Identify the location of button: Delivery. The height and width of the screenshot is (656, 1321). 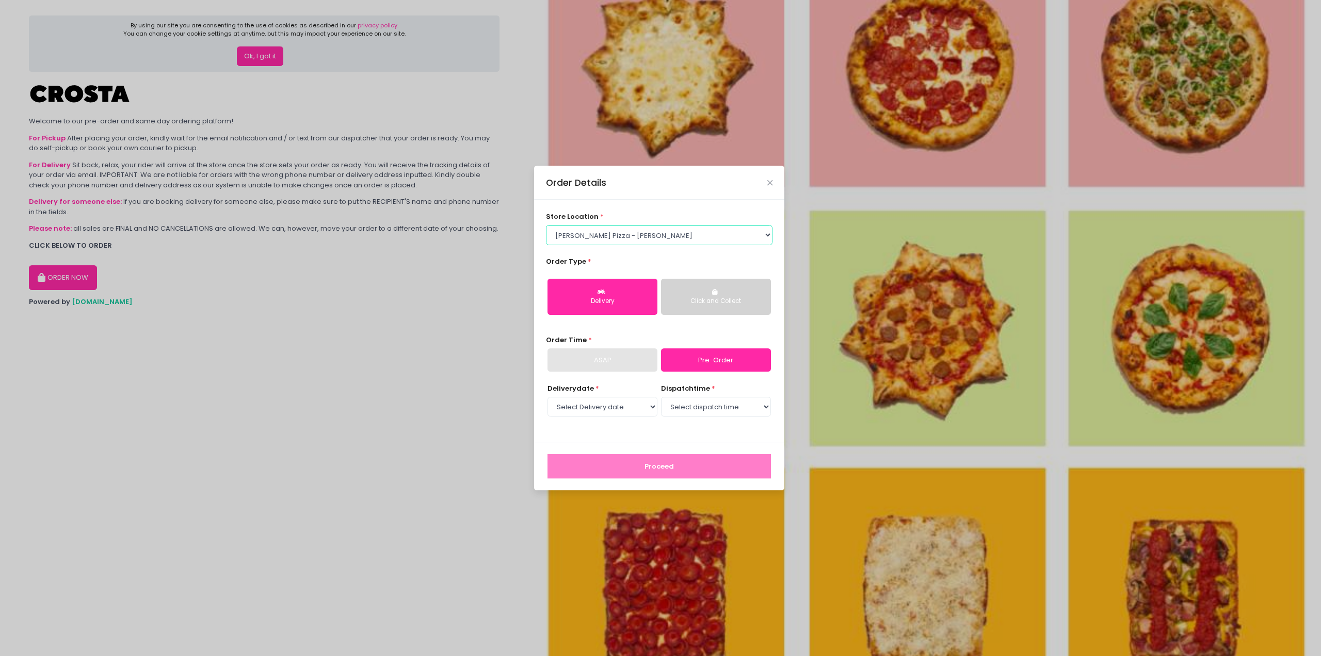
(602, 297).